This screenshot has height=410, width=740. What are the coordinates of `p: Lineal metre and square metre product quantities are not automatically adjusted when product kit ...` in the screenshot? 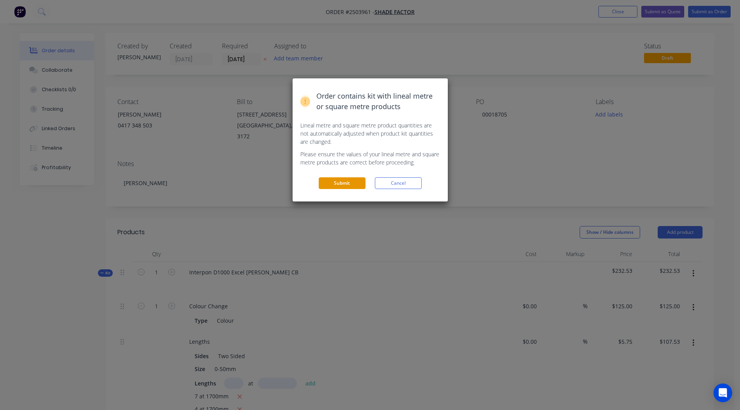 It's located at (370, 133).